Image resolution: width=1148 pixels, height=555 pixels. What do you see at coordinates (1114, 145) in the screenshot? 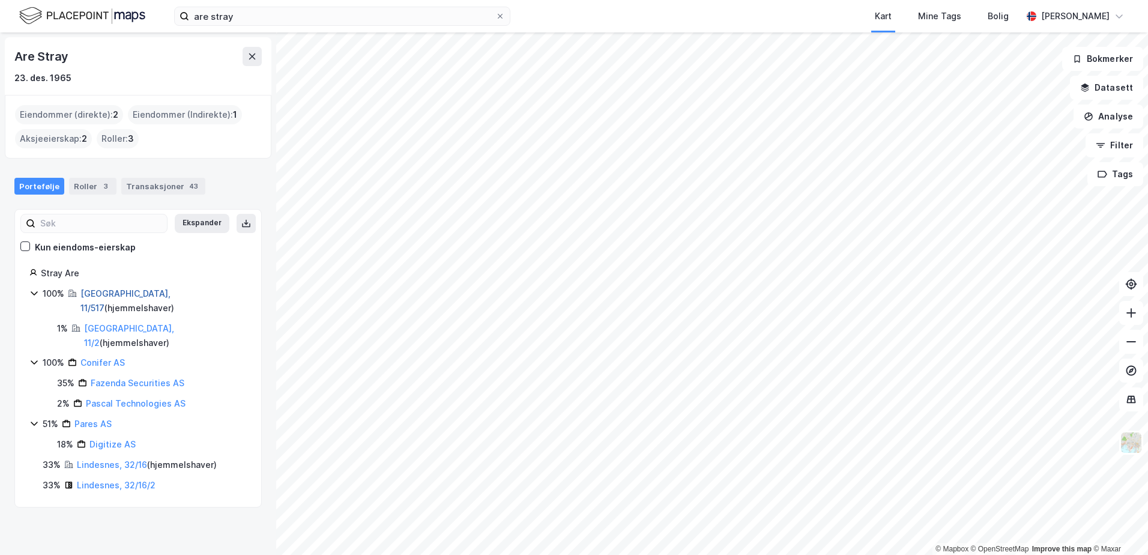
I see `button: Filter` at bounding box center [1114, 145].